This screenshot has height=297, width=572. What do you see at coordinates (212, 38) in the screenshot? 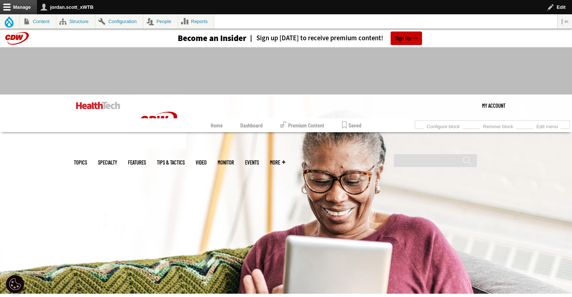
I see `h3: Become an Insider` at bounding box center [212, 38].